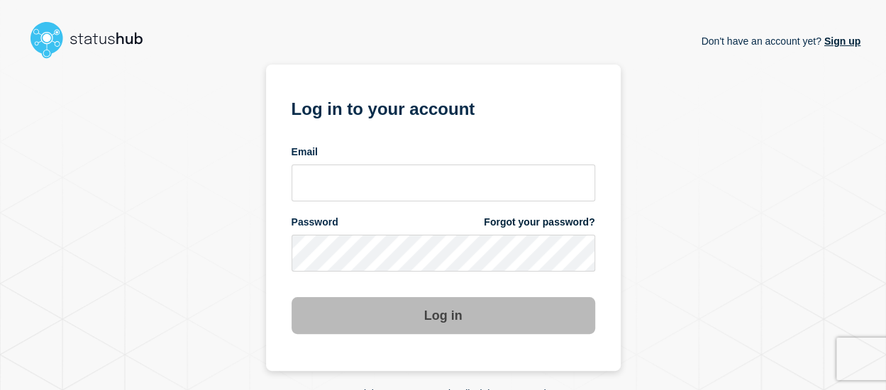 The height and width of the screenshot is (390, 886). Describe the element at coordinates (443, 107) in the screenshot. I see `h1: Log in to your account` at that location.